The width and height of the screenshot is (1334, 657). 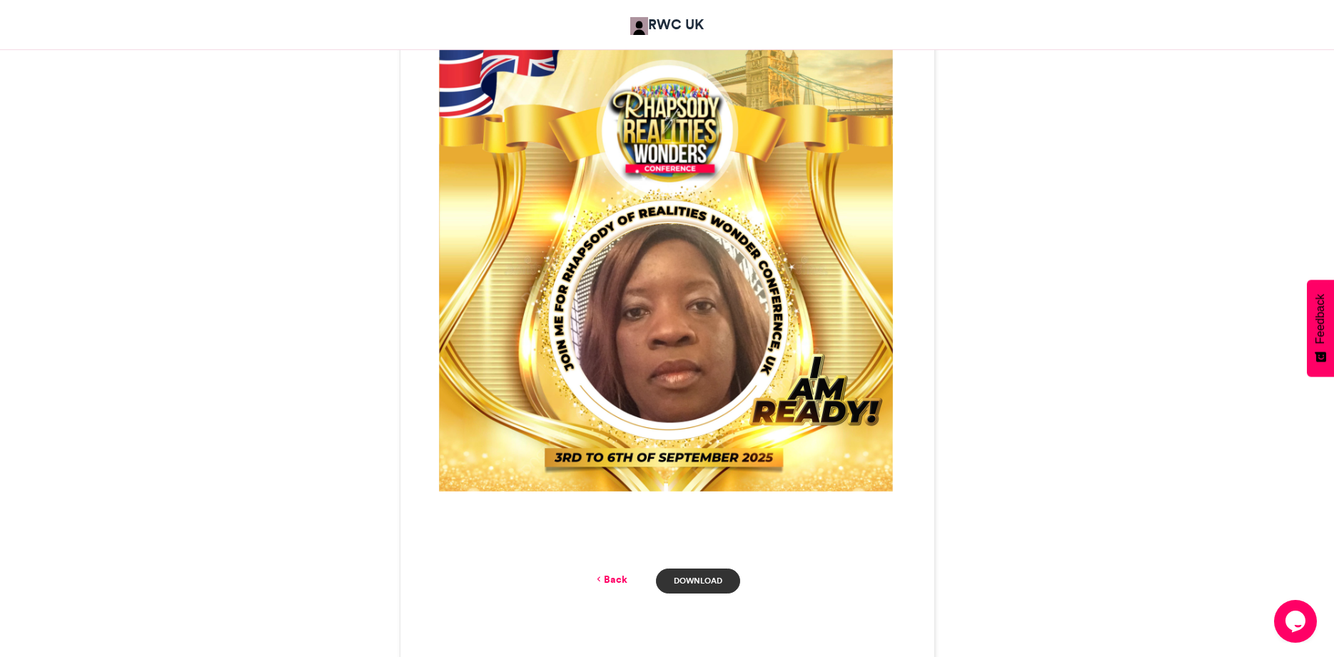 I want to click on a: Back, so click(x=610, y=579).